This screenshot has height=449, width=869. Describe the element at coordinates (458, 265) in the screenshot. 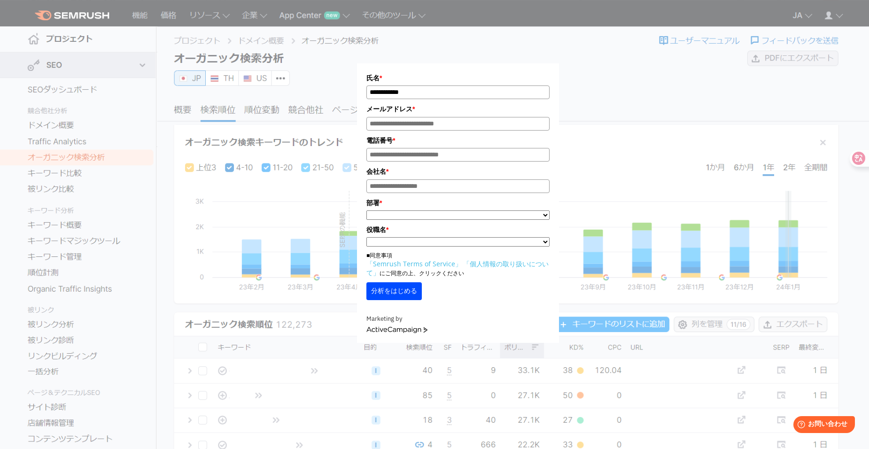

I see `p: ■同意事項 にご同意の上、クリックください` at that location.